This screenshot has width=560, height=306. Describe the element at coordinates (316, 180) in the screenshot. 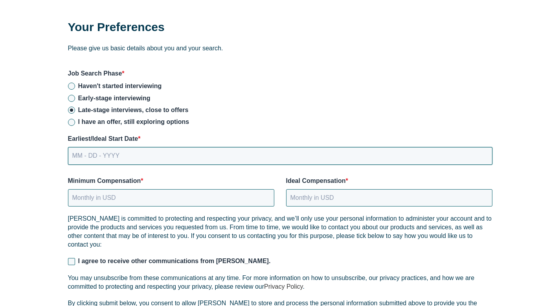

I see `span: Ideal Compensation` at that location.